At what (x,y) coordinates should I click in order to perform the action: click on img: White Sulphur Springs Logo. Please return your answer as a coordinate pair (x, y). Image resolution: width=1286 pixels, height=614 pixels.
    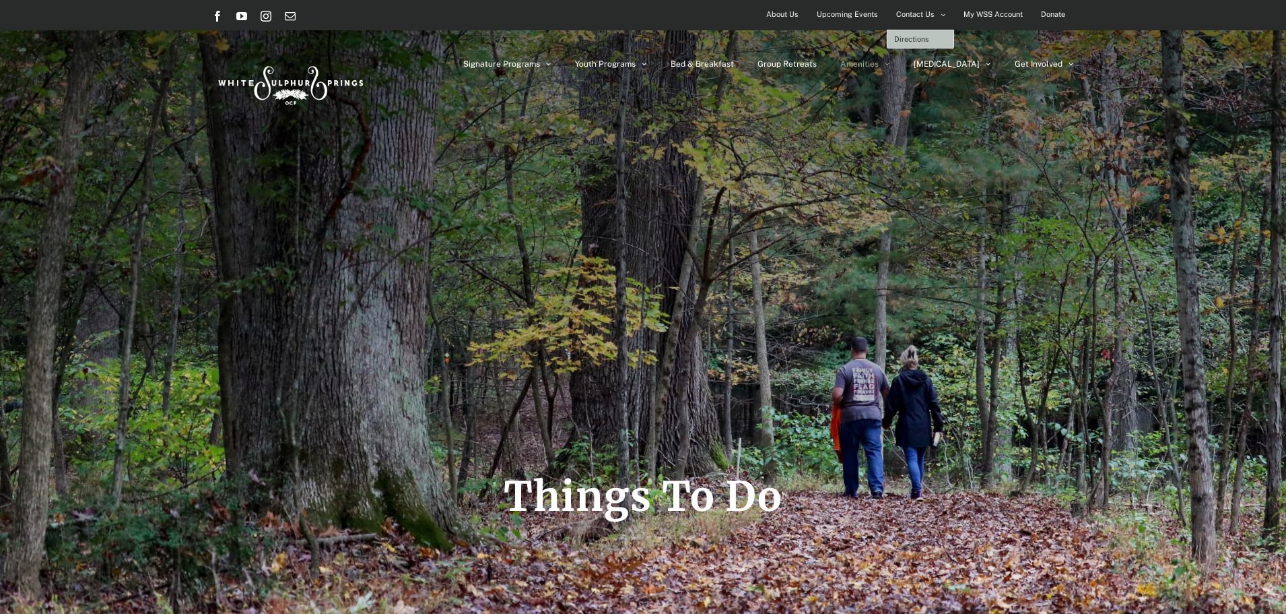
    Looking at the image, I should click on (290, 83).